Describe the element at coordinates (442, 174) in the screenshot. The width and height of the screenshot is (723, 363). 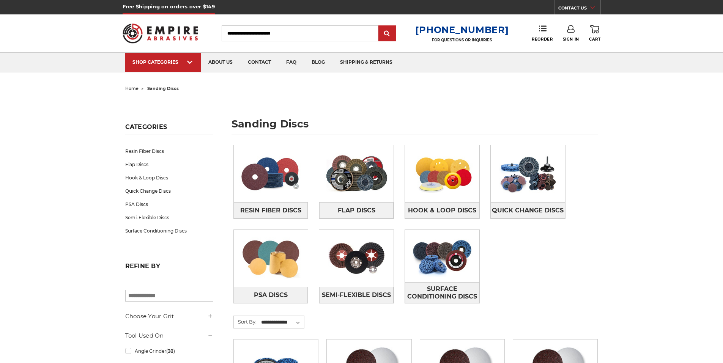
I see `img: Hook & Loop Discs` at that location.